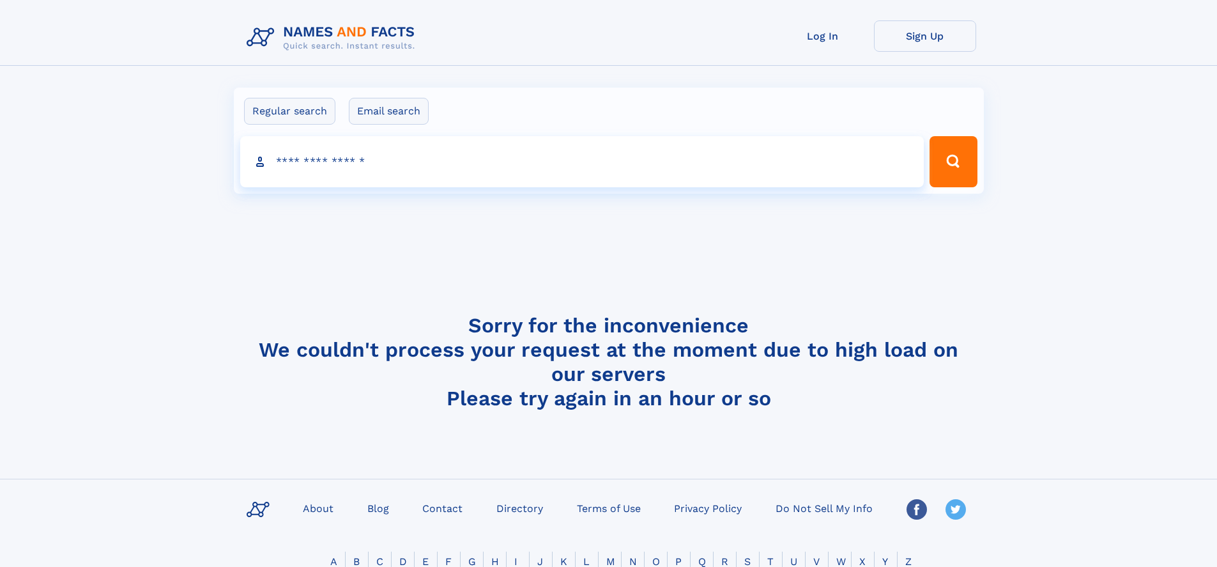  What do you see at coordinates (609, 507) in the screenshot?
I see `a: Terms of Use` at bounding box center [609, 507].